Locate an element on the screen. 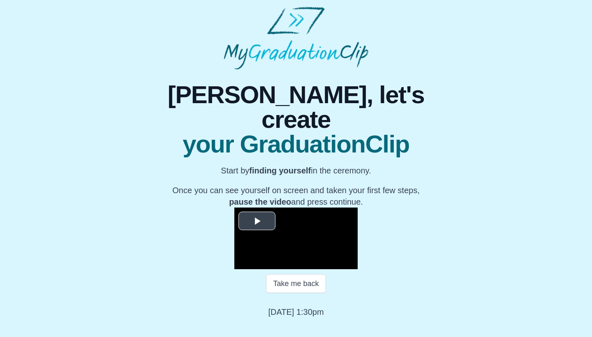 The image size is (592, 337). p: Once you can see yourself on screen and taken your first few steps, and press continue. is located at coordinates (296, 196).